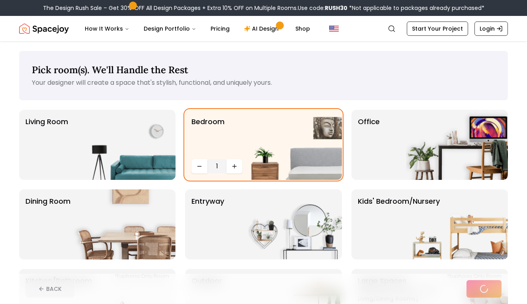  Describe the element at coordinates (217, 166) in the screenshot. I see `span: 1` at that location.